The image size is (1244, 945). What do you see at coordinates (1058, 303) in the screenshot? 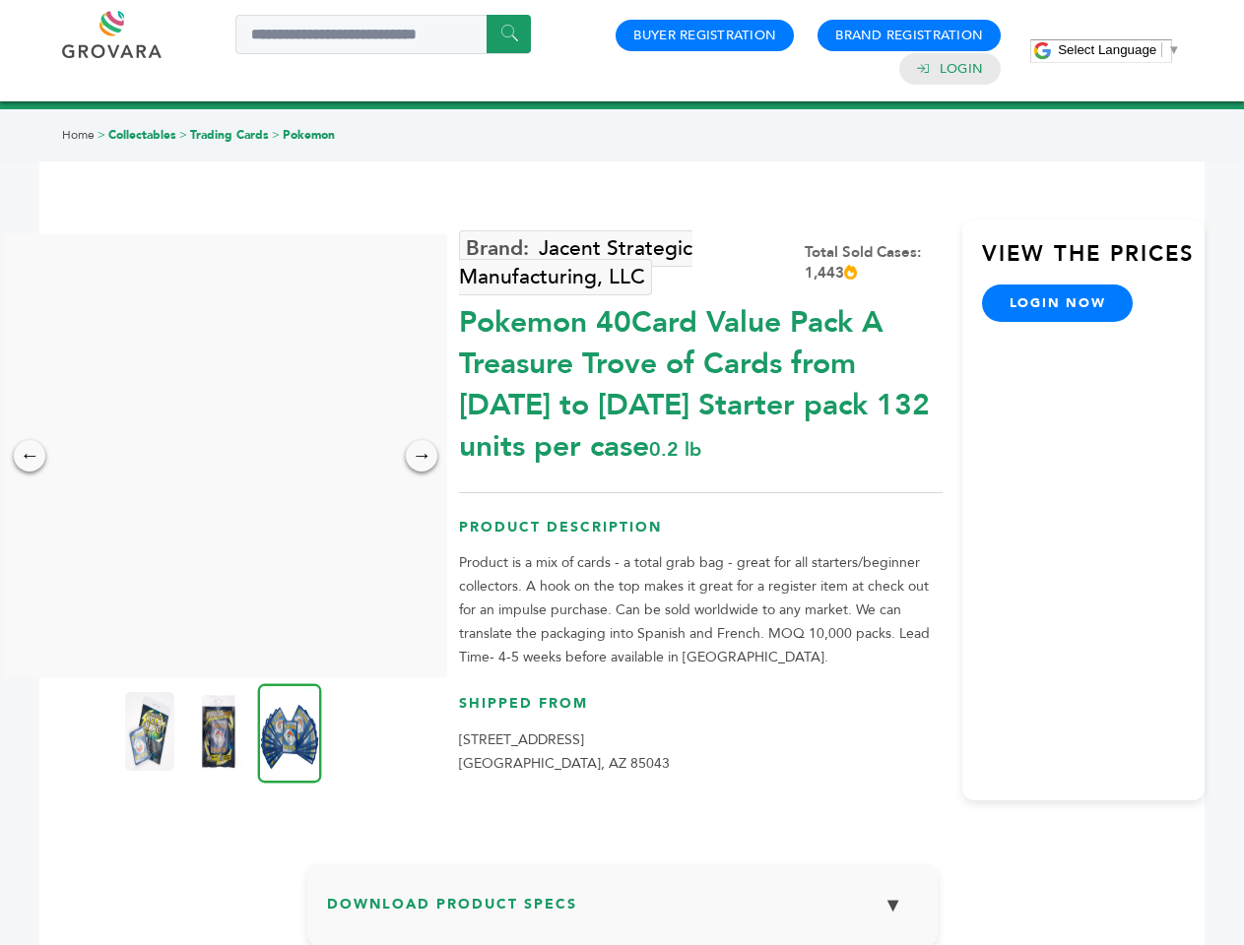
I see `a: login now` at bounding box center [1058, 303].